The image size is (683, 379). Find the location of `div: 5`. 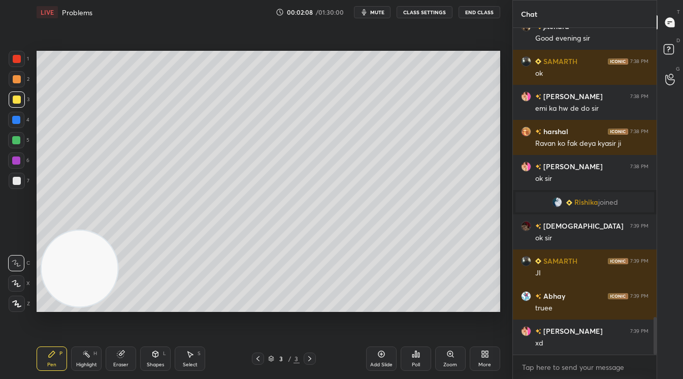

div: 5 is located at coordinates (19, 140).